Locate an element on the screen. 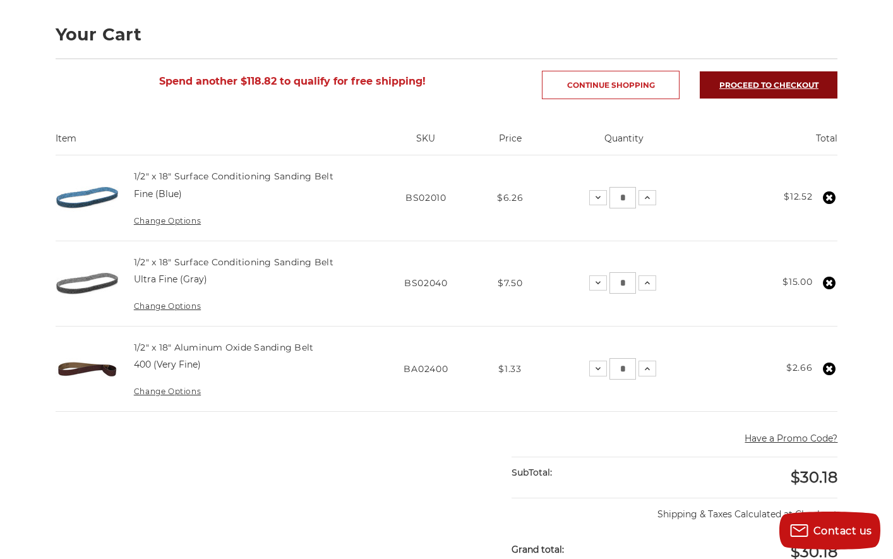 This screenshot has width=893, height=559. h1: Your Cart is located at coordinates (447, 34).